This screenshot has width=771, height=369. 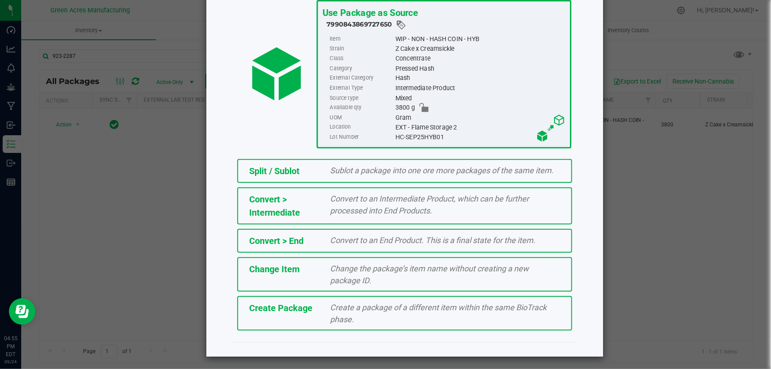 I want to click on span: Change Item, so click(x=274, y=269).